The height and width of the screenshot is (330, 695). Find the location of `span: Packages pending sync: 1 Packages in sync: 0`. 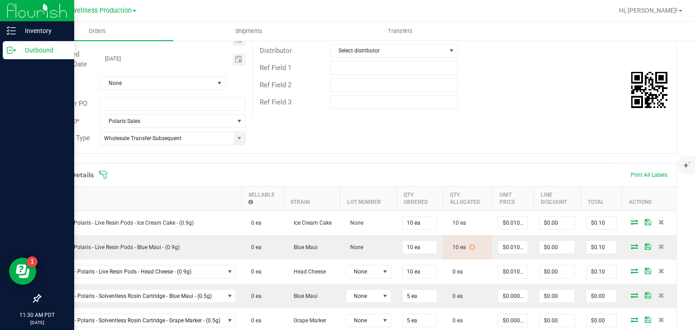

span: Packages pending sync: 1 Packages in sync: 0 is located at coordinates (472, 247).